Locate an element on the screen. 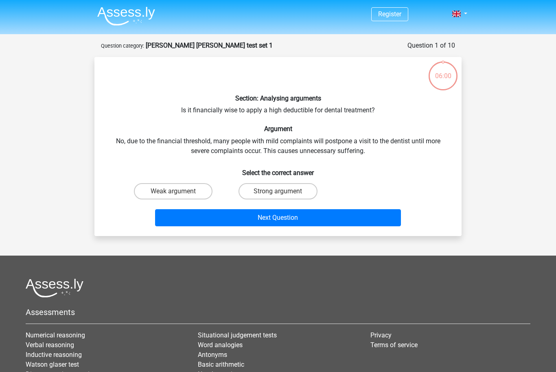 The image size is (556, 372). div: 06:00 is located at coordinates (443, 71).